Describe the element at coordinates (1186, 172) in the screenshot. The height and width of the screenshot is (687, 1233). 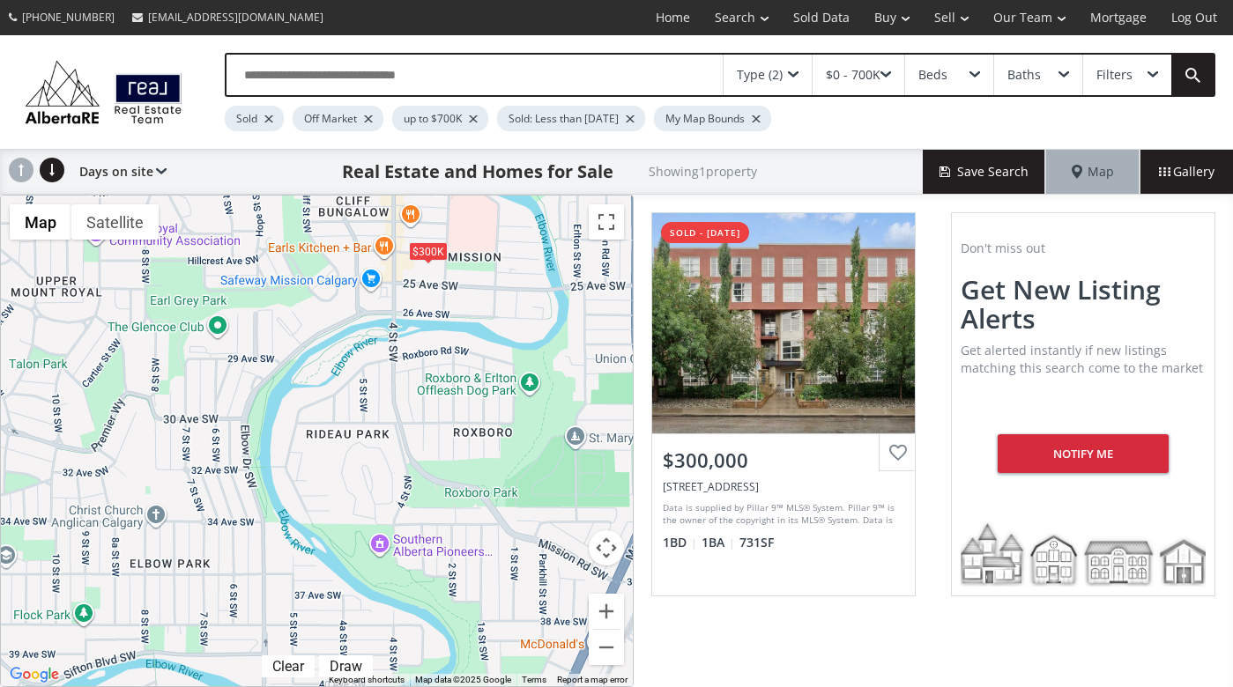
I see `span: Gallery` at that location.